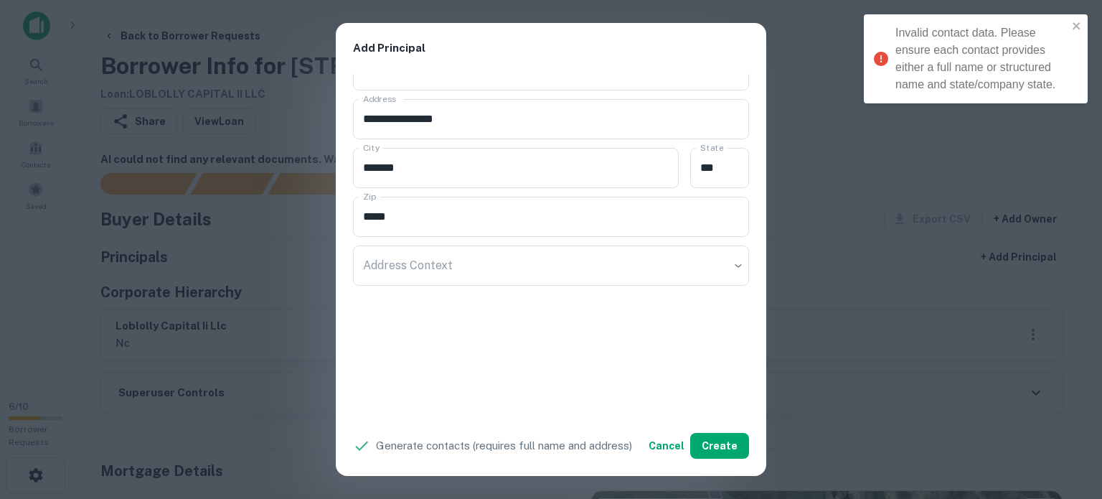 Image resolution: width=1102 pixels, height=499 pixels. What do you see at coordinates (371, 147) in the screenshot?
I see `label: City` at bounding box center [371, 147].